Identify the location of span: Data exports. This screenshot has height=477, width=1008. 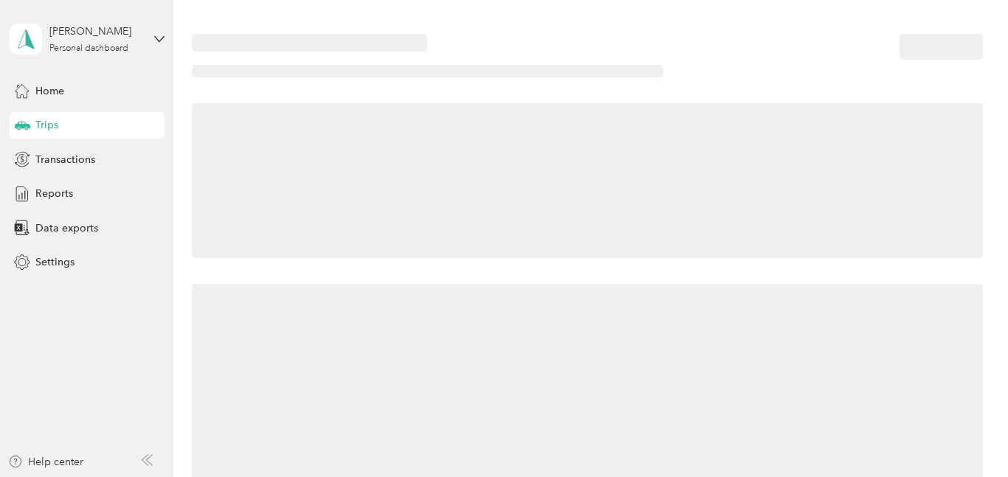
(66, 228).